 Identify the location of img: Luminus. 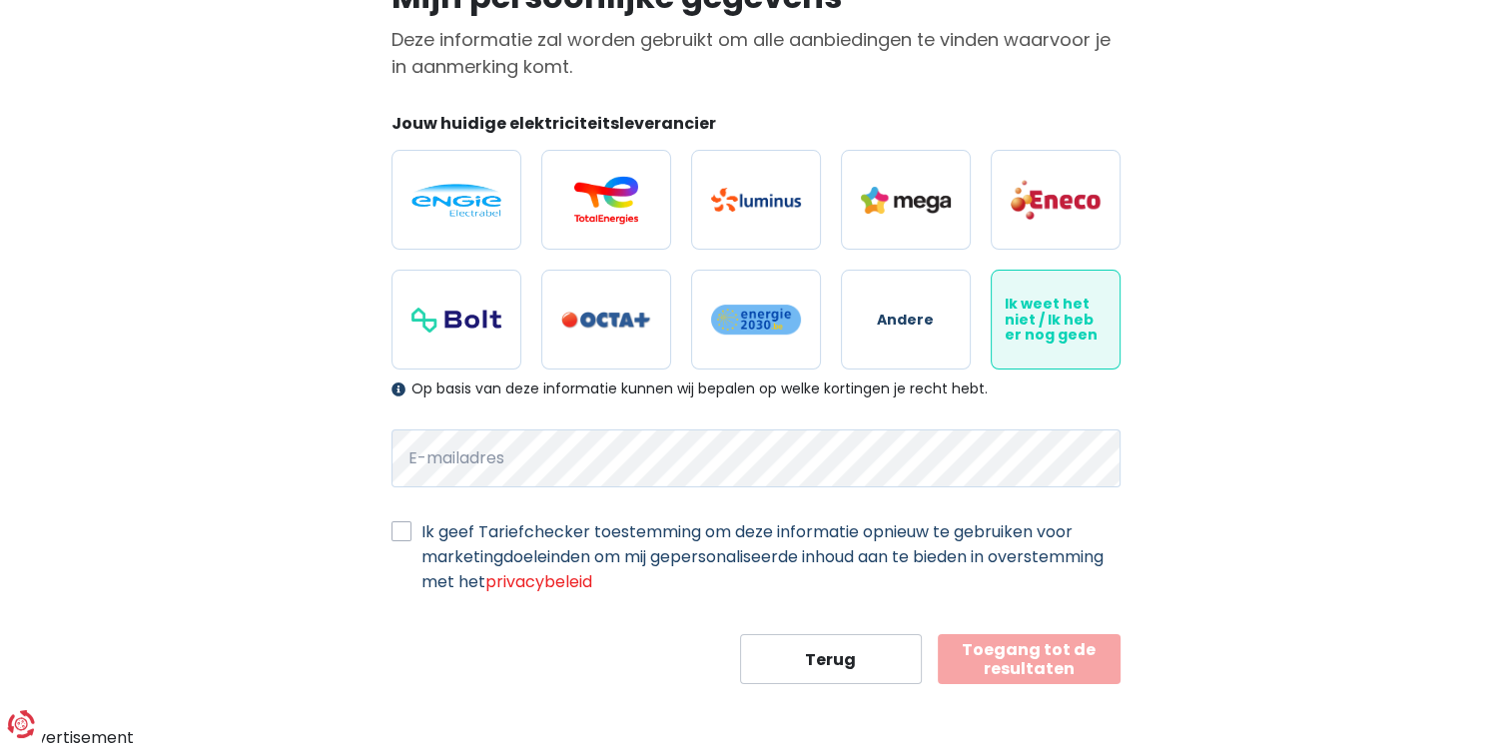
(756, 200).